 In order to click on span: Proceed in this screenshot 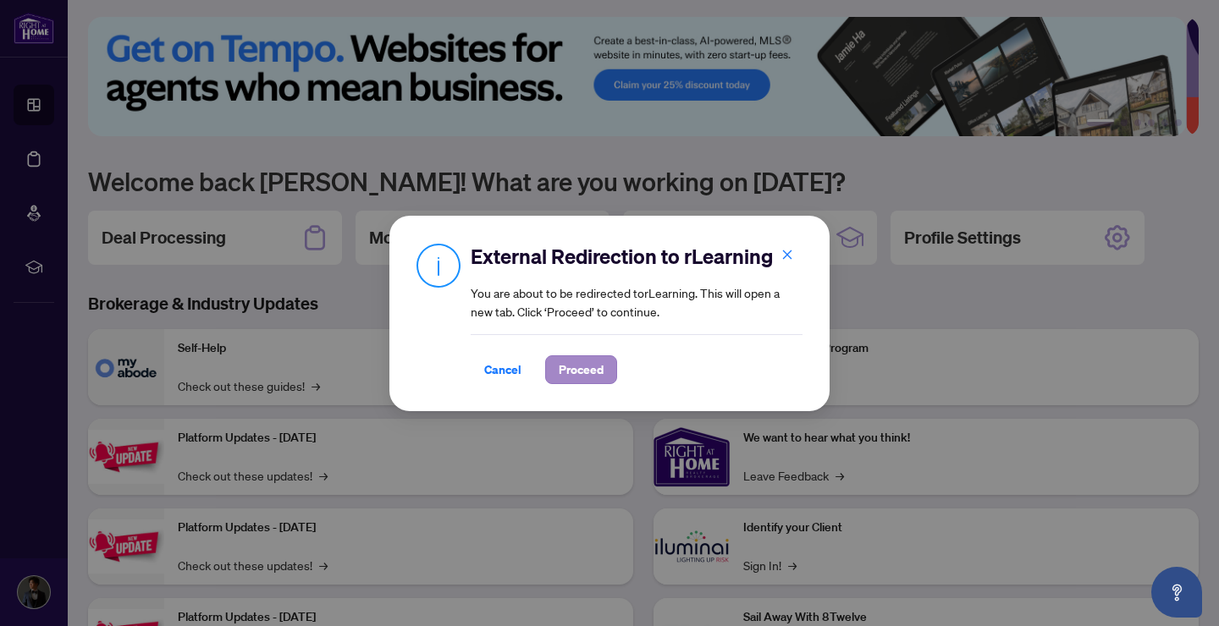, I will do `click(581, 370)`.